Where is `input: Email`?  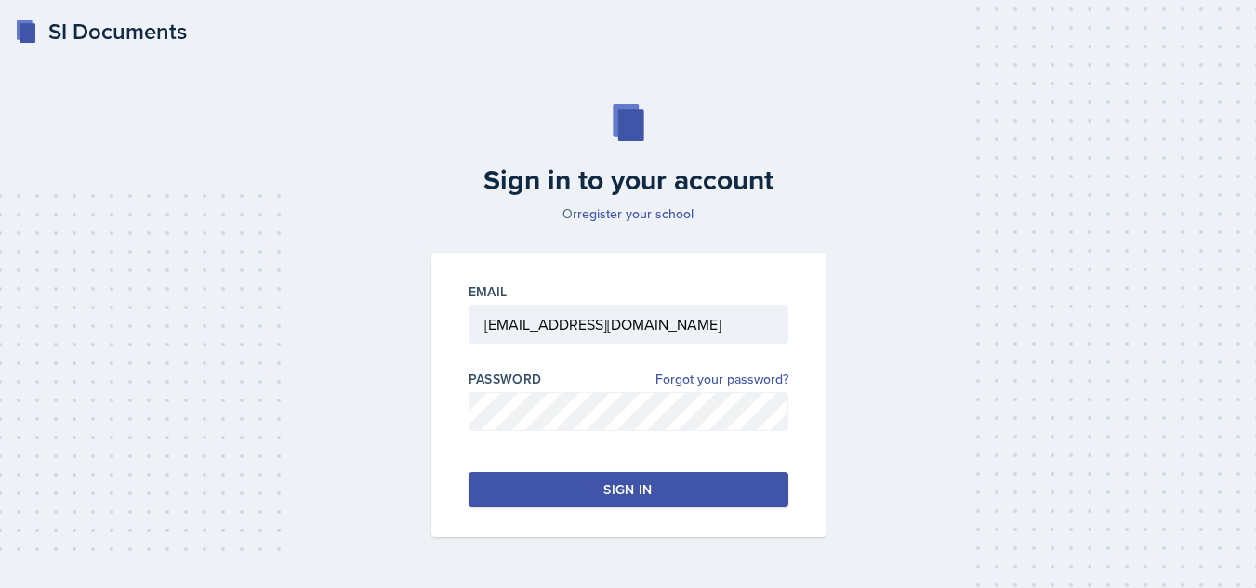
input: Email is located at coordinates (628, 324).